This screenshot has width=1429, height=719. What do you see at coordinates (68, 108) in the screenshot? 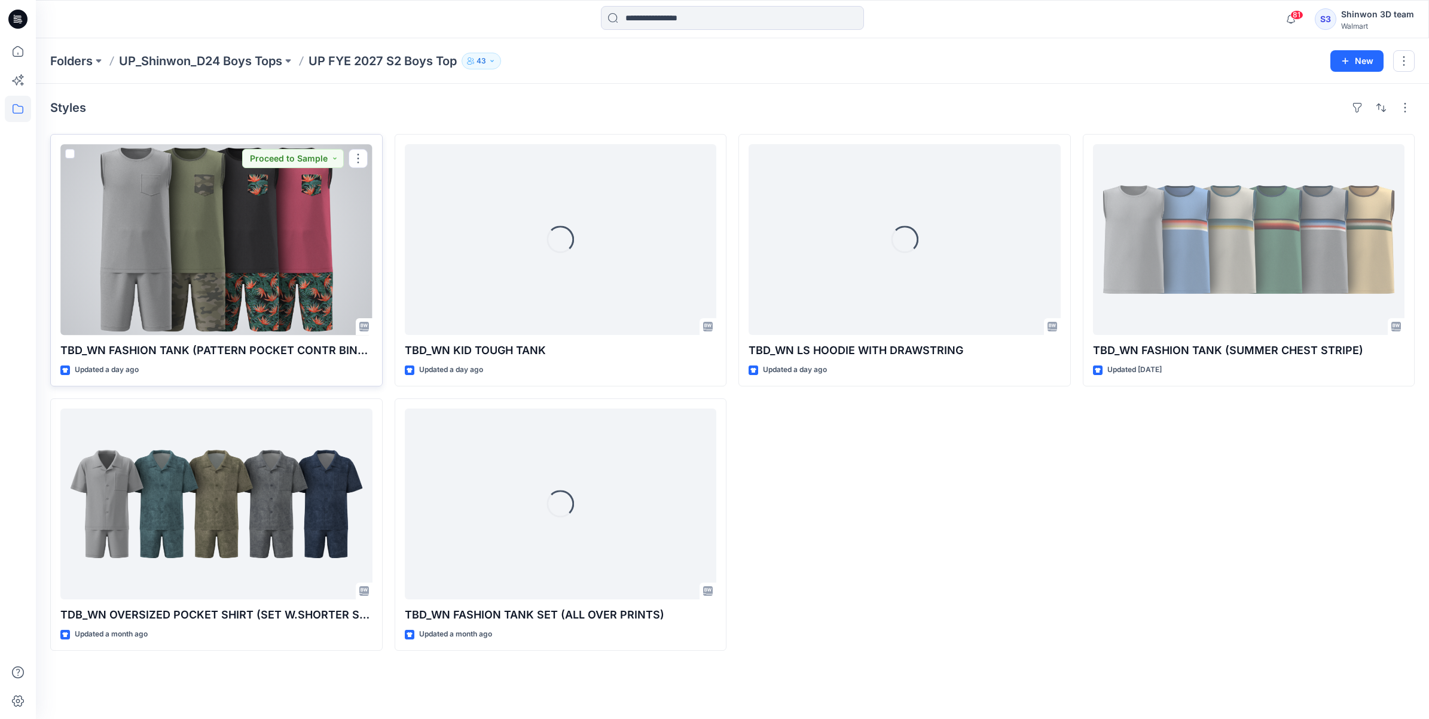
I see `h4: Styles` at bounding box center [68, 108].